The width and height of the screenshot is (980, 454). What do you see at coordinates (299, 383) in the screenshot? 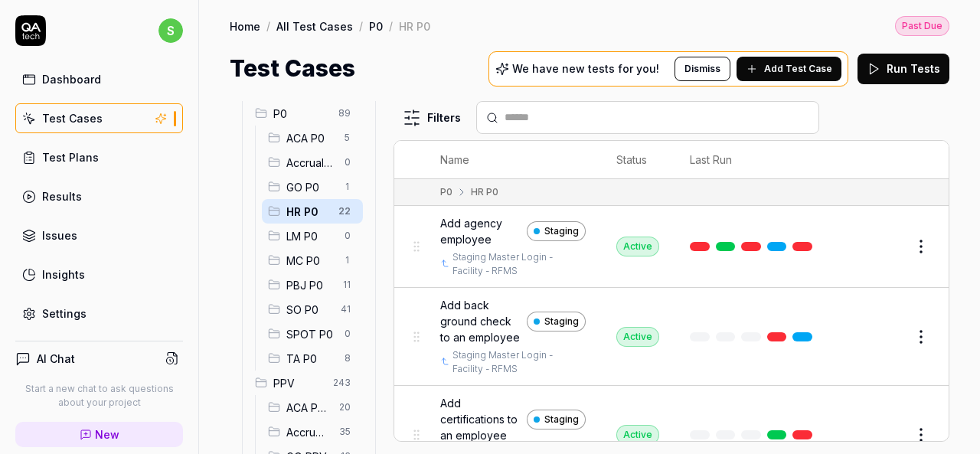
I see `span: PPV` at bounding box center [299, 383].